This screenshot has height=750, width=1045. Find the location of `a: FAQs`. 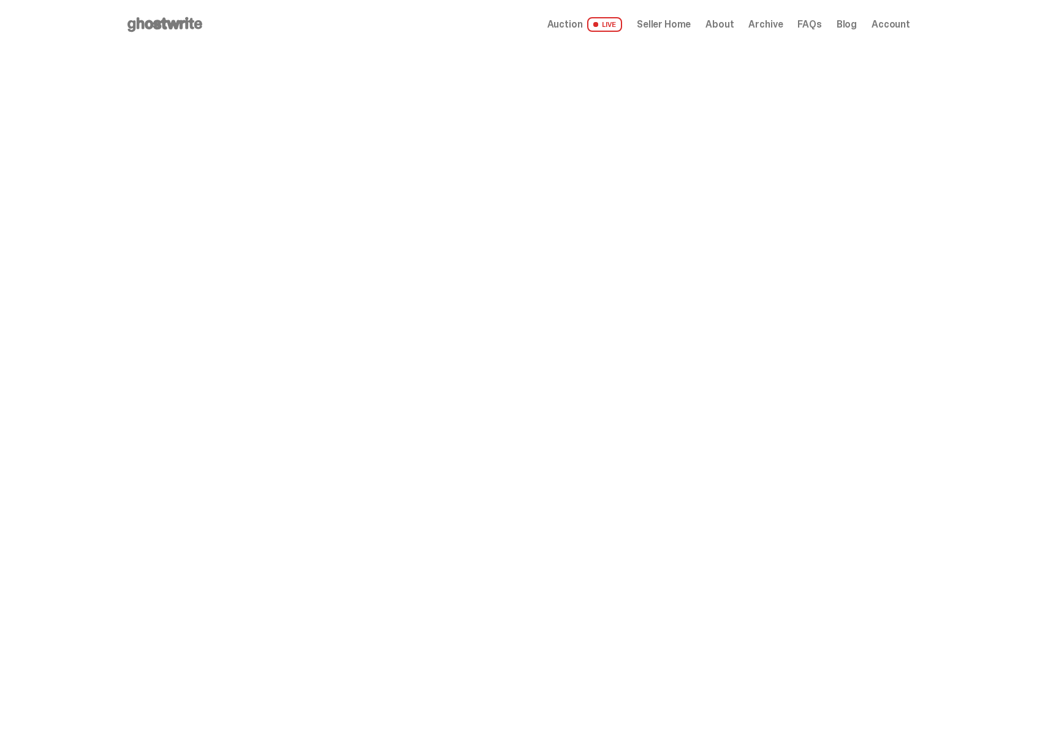

a: FAQs is located at coordinates (809, 25).